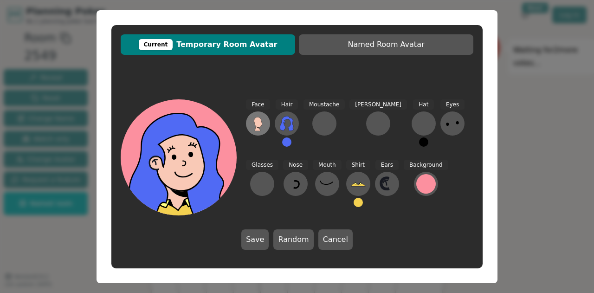  What do you see at coordinates (386, 45) in the screenshot?
I see `span: Named Room Avatar` at bounding box center [386, 45].